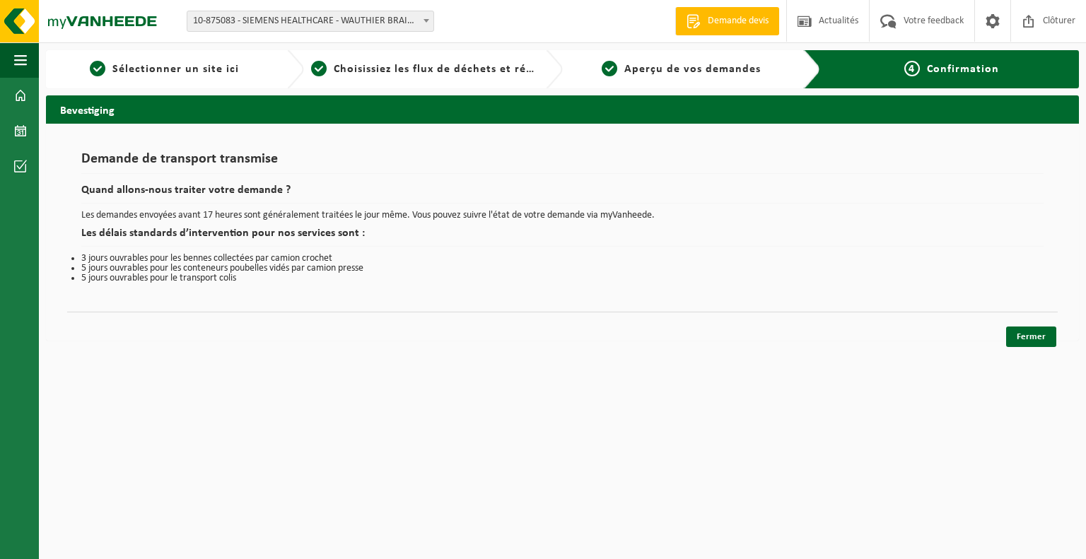 The height and width of the screenshot is (559, 1086). Describe the element at coordinates (562, 259) in the screenshot. I see `li: 3 jours ouvrables pour les bennes collectées par camion crochet` at that location.